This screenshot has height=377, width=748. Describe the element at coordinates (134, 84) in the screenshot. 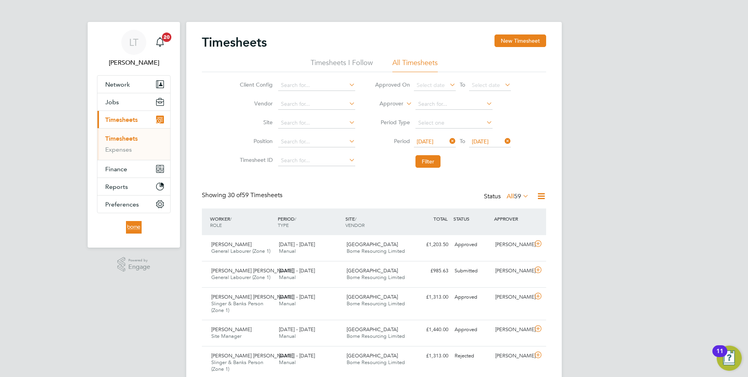

I see `button: Network` at that location.